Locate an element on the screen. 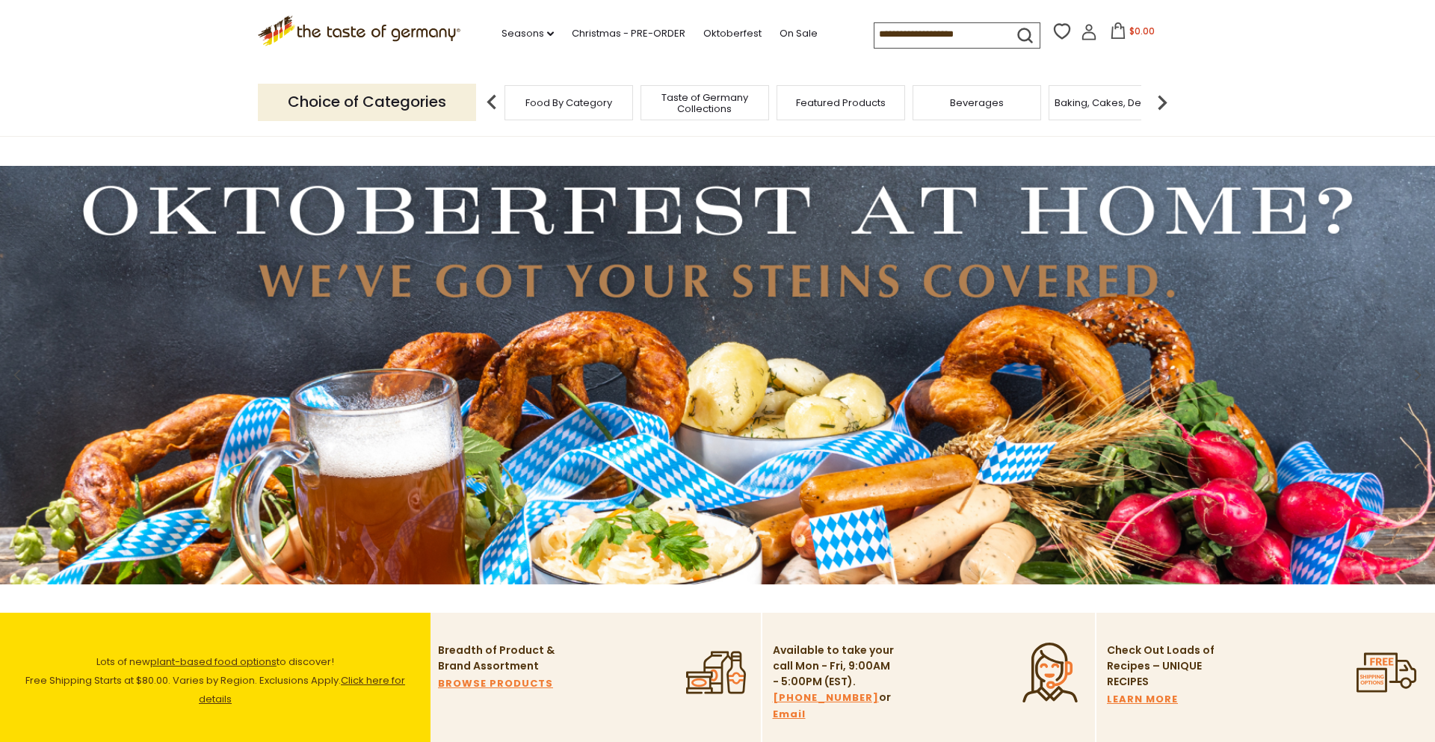  a: LEARN MORE is located at coordinates (1142, 700).